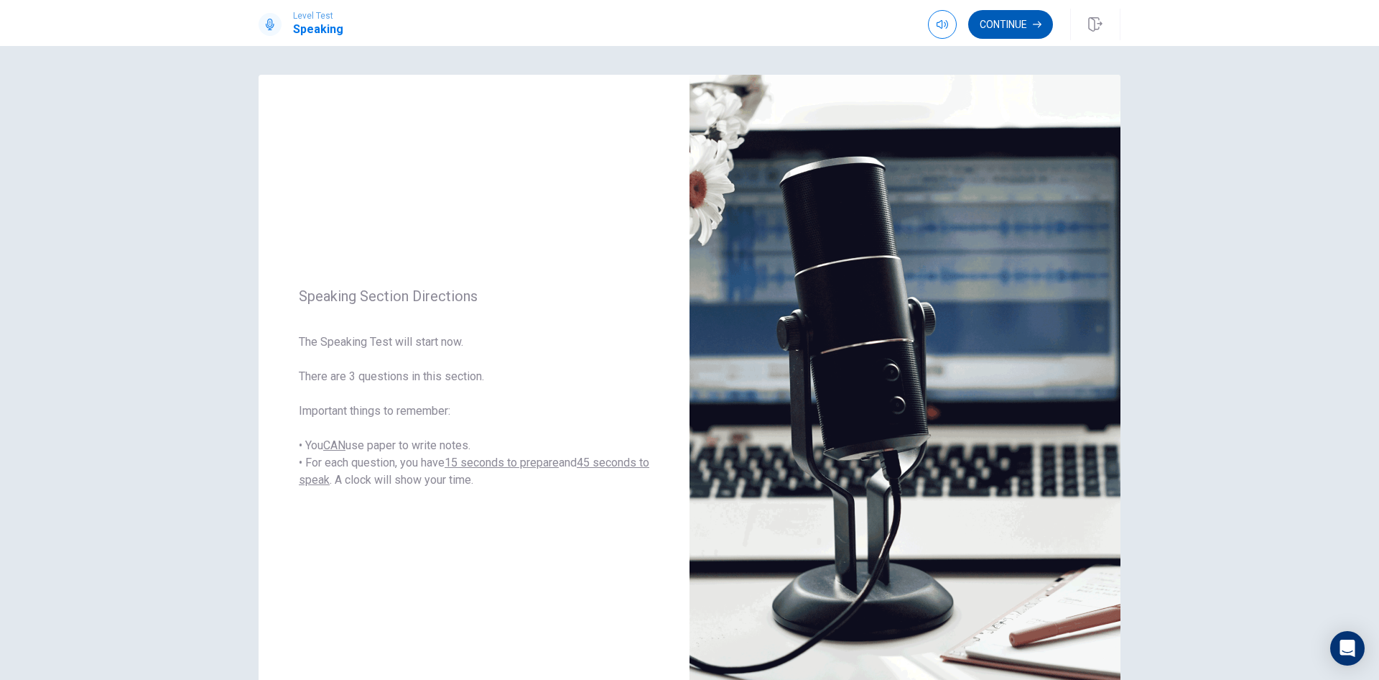  I want to click on span: Speaking Section Directions, so click(474, 296).